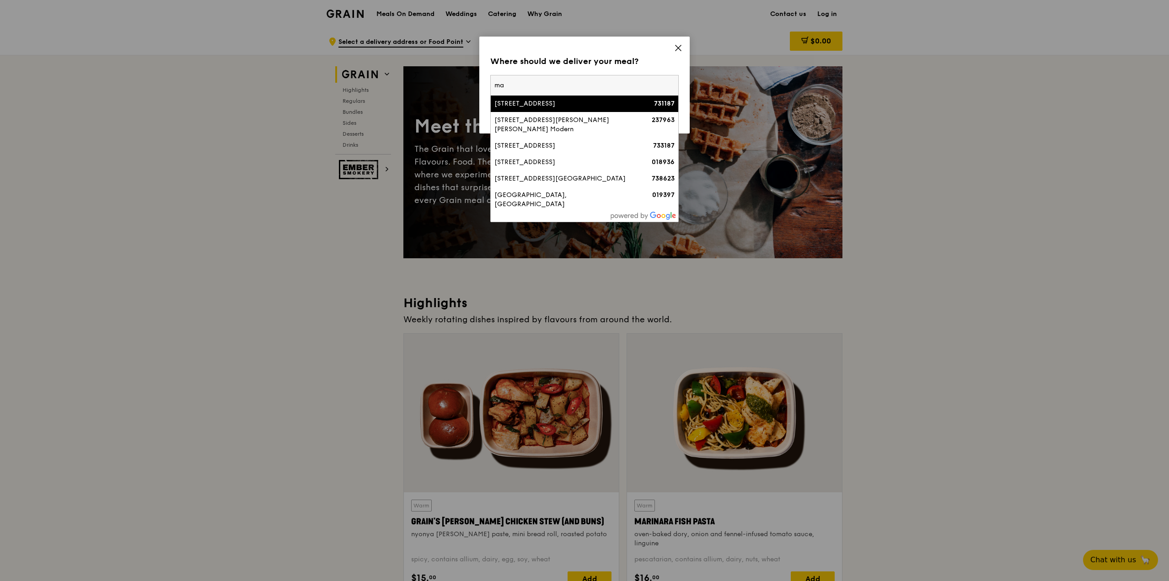 This screenshot has height=581, width=1169. I want to click on strong: 019397, so click(663, 195).